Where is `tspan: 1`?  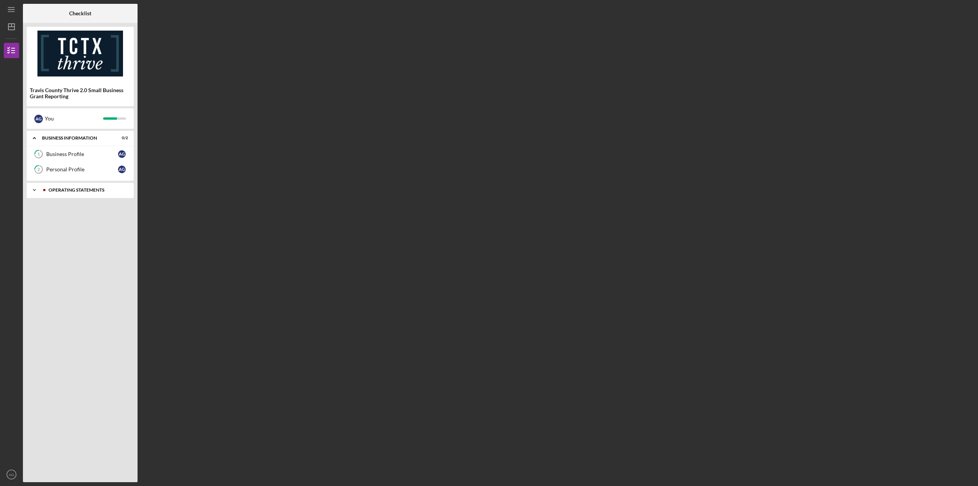
tspan: 1 is located at coordinates (39, 154).